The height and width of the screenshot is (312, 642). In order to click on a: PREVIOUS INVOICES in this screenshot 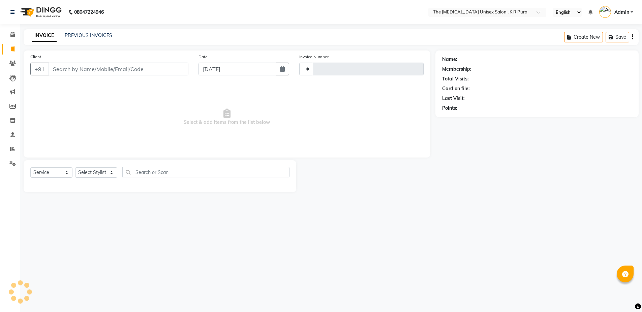, I will do `click(88, 35)`.